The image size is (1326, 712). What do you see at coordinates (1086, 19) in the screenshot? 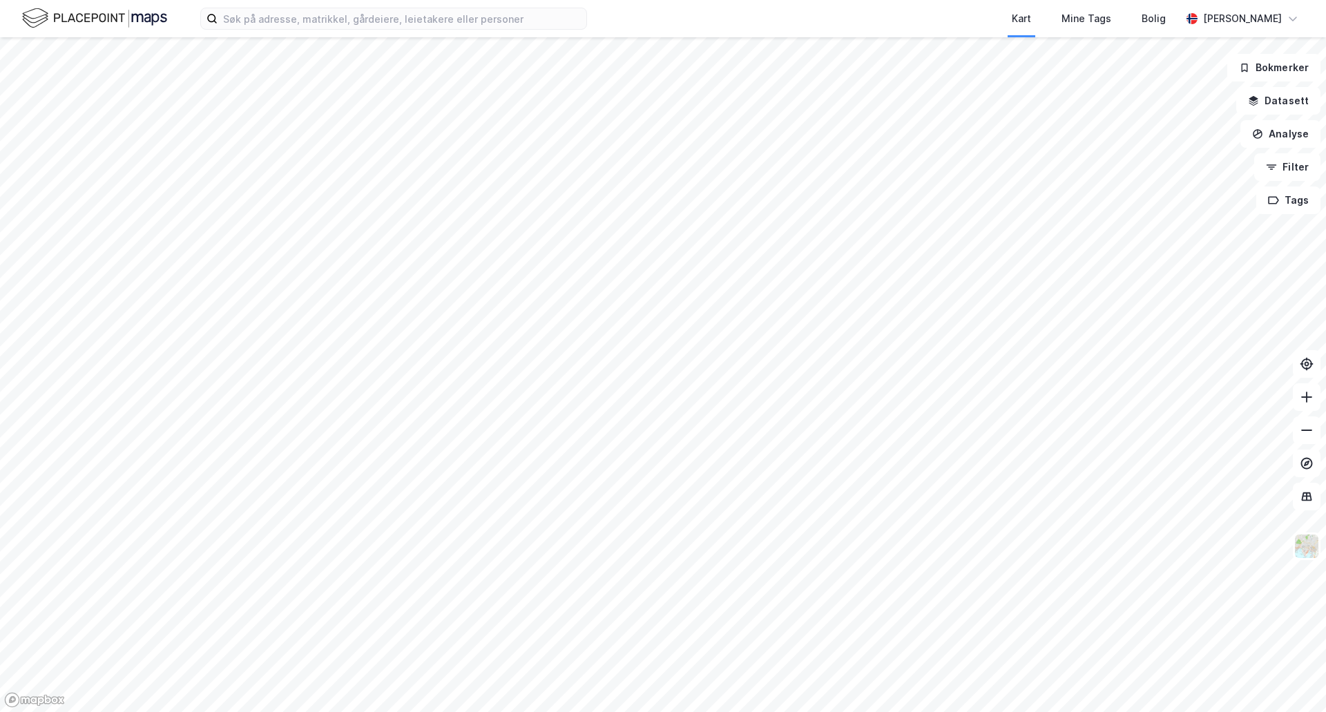
I see `div: Mine Tags` at bounding box center [1086, 19].